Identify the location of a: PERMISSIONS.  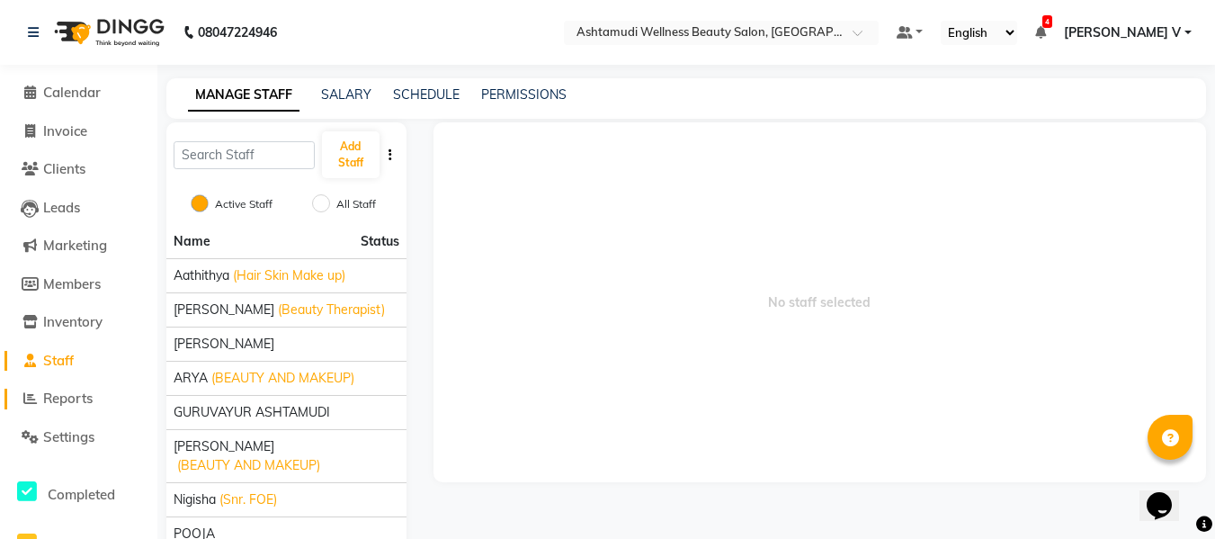
(524, 94).